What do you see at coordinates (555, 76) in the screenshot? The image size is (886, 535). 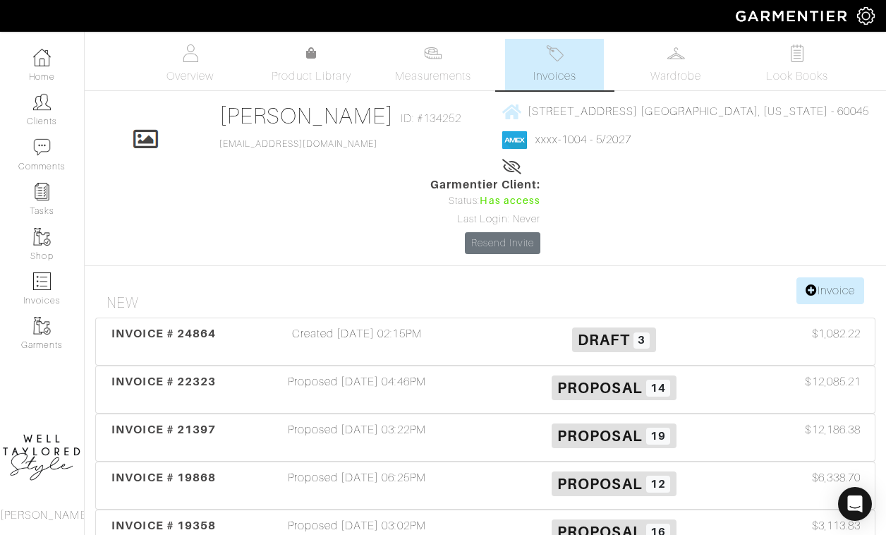 I see `span: Invoices` at bounding box center [555, 76].